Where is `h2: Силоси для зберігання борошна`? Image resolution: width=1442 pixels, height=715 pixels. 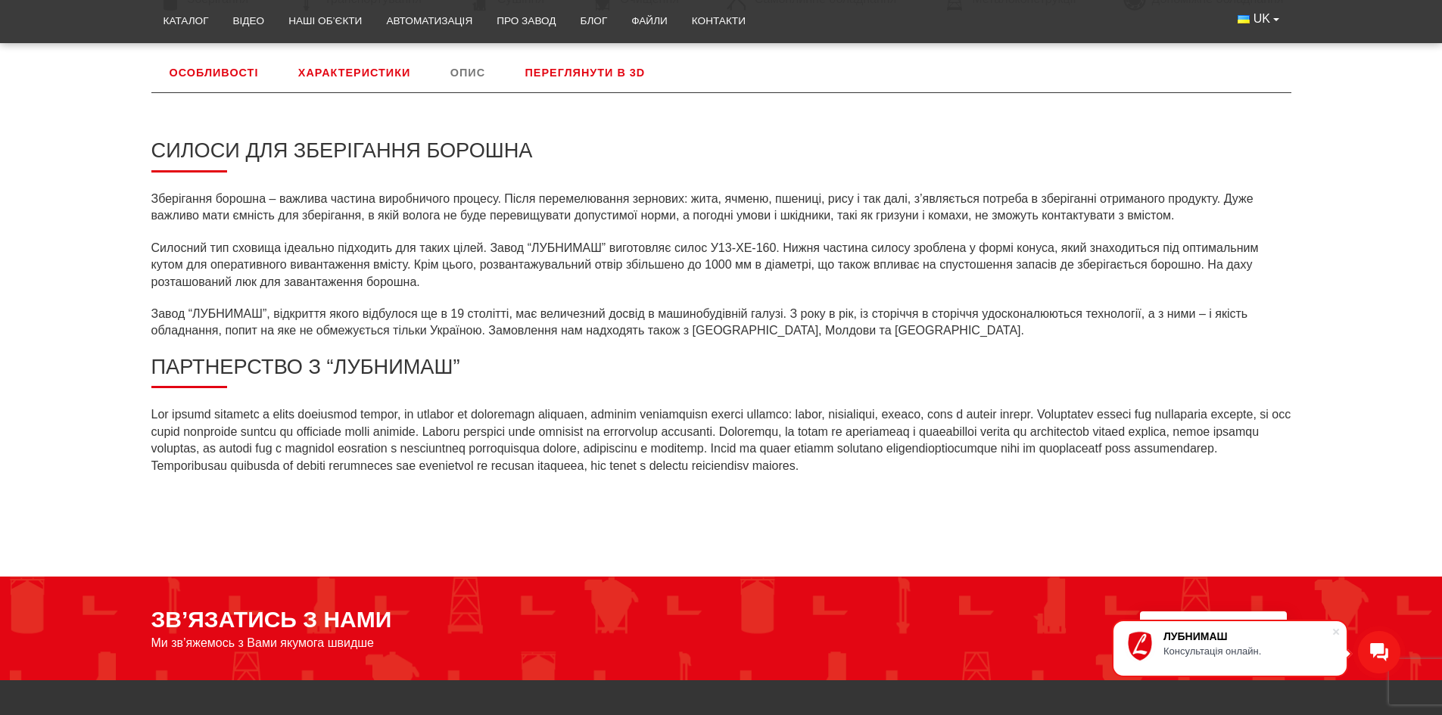 h2: Силоси для зберігання борошна is located at coordinates (721, 155).